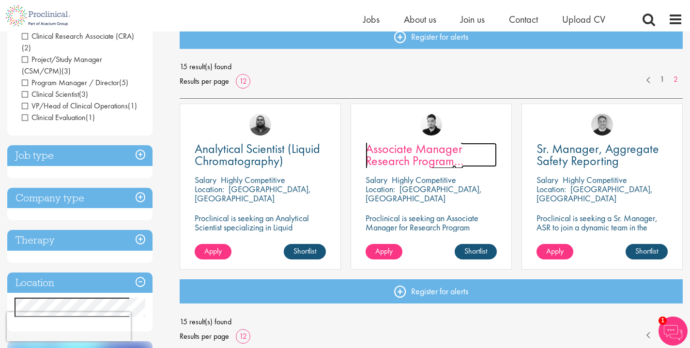  Describe the element at coordinates (675, 79) in the screenshot. I see `a: 2` at that location.